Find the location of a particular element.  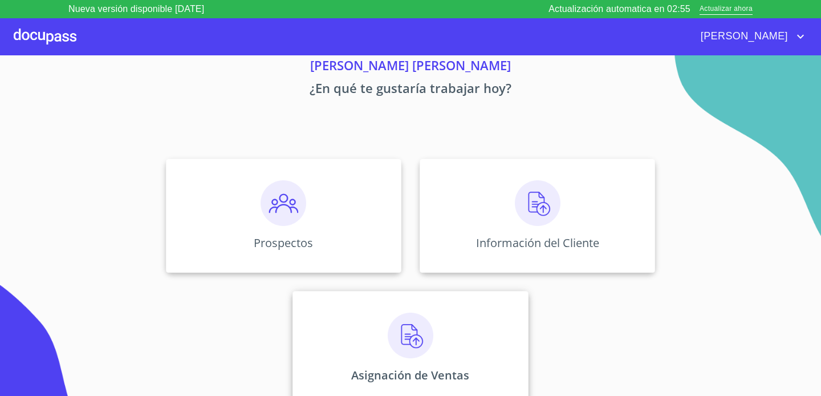

span: Actualizar ahora is located at coordinates (726, 9).